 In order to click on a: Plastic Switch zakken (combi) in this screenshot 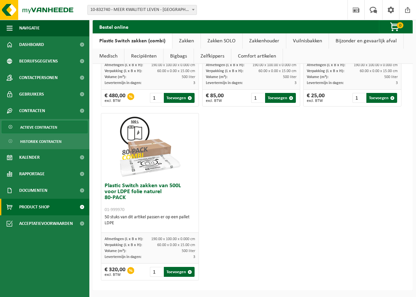, I will do `click(132, 41)`.